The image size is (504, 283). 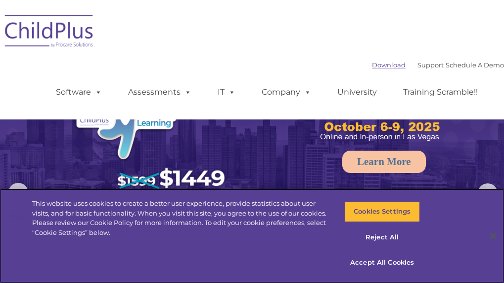 What do you see at coordinates (382, 237) in the screenshot?
I see `button: Reject All` at bounding box center [382, 237].